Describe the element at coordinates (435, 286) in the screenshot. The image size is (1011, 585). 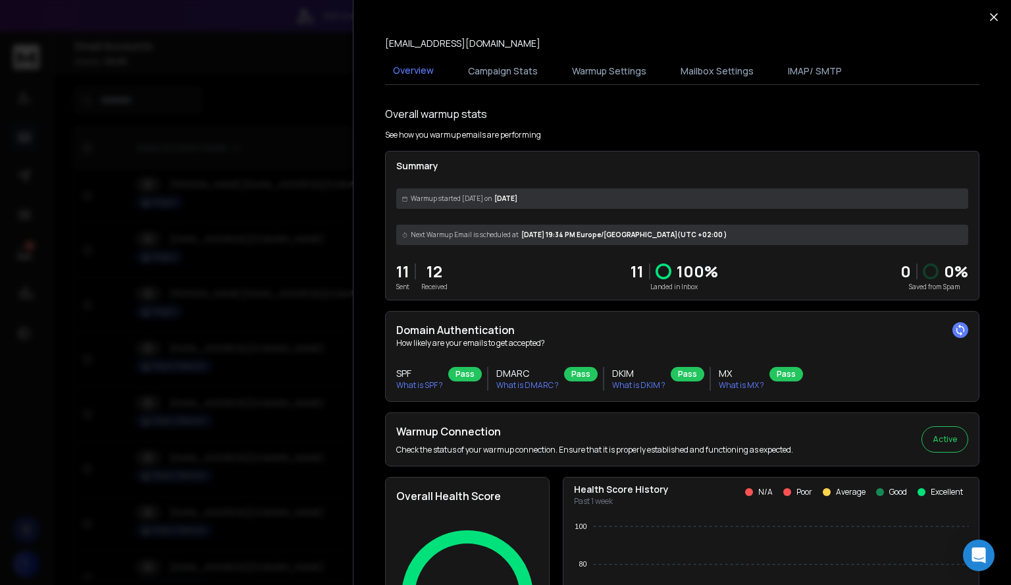
I see `p: Received` at that location.